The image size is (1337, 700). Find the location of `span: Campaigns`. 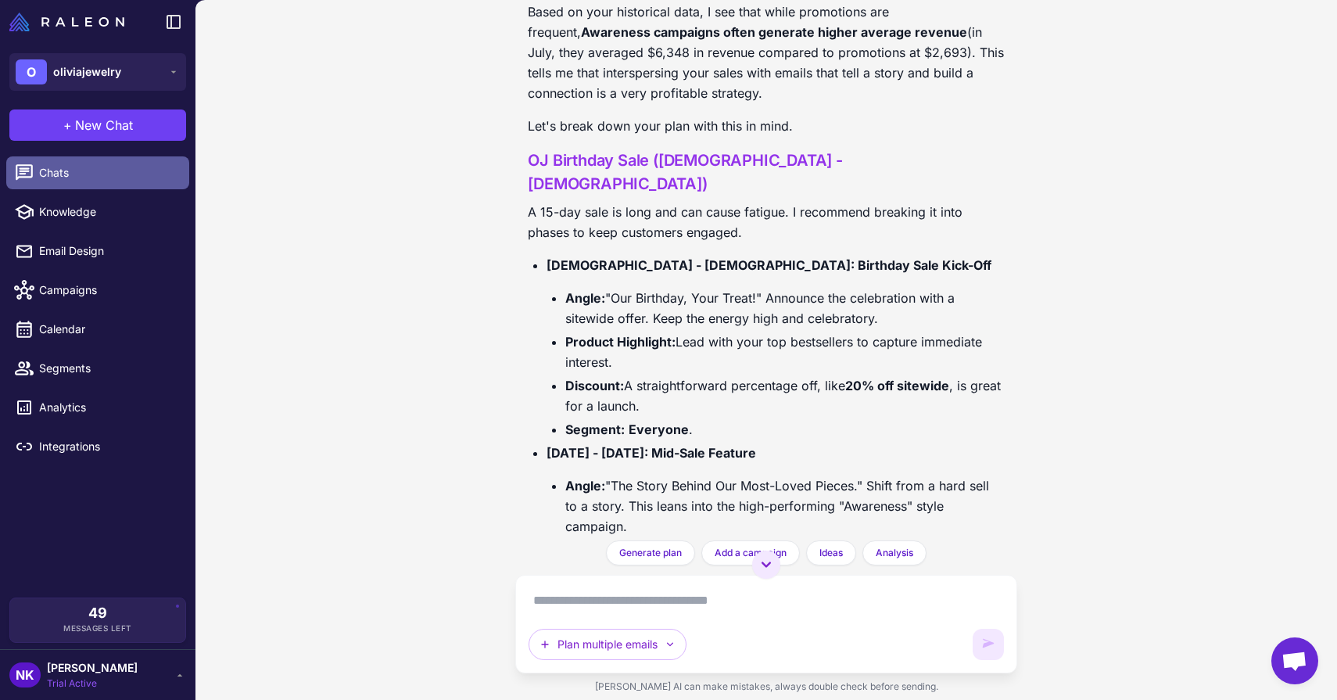

span: Campaigns is located at coordinates (108, 290).